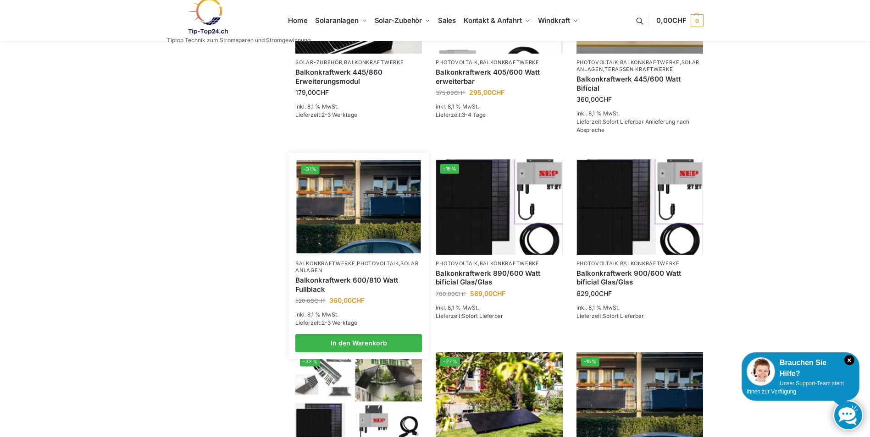 This screenshot has height=437, width=870. I want to click on a: 0,00CHF 0, so click(680, 21).